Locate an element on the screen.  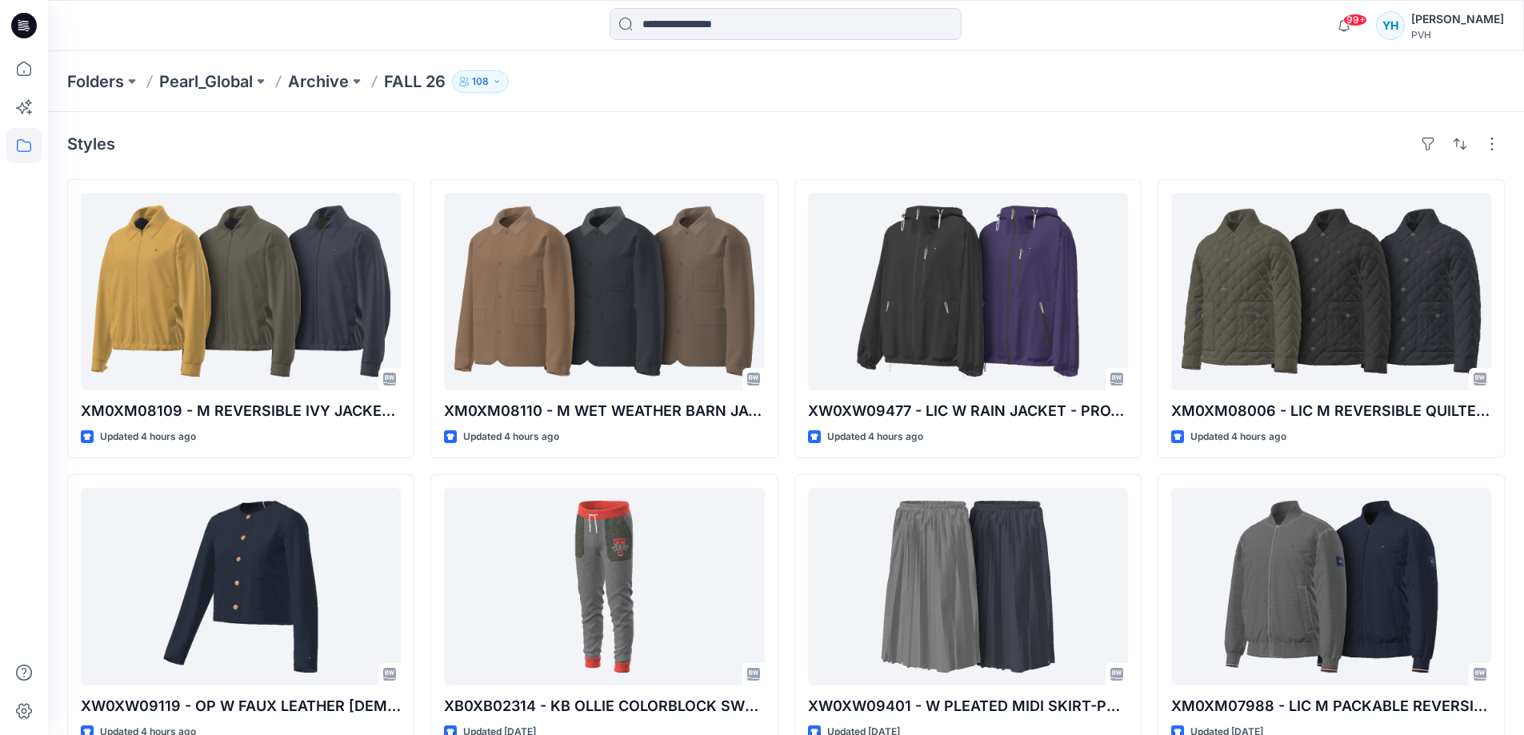
a: XM0XM08110 - M WET WEATHER BARN JACKET - PROTO V01 is located at coordinates (604, 291).